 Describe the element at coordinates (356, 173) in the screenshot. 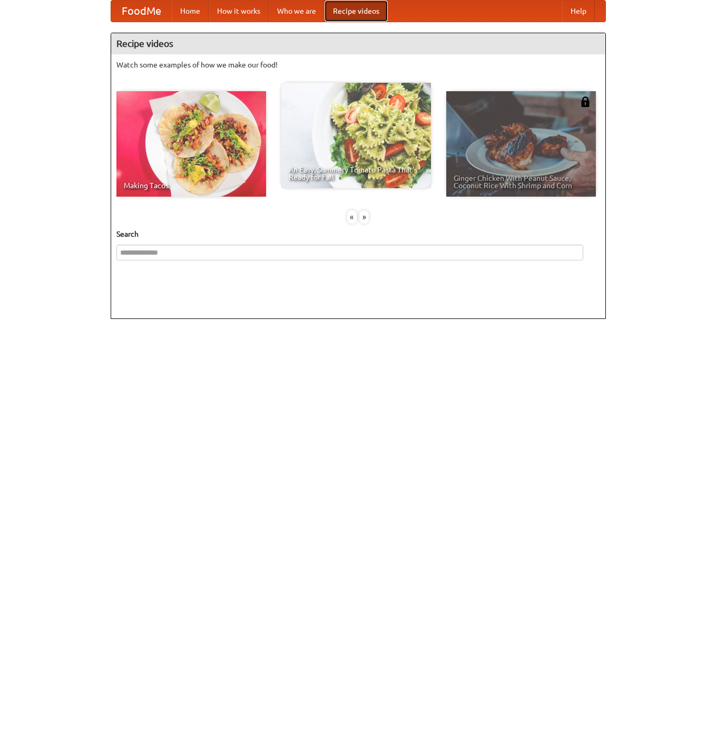

I see `span: An Easy, Summery Tomato Pasta That's Ready for Fall` at that location.